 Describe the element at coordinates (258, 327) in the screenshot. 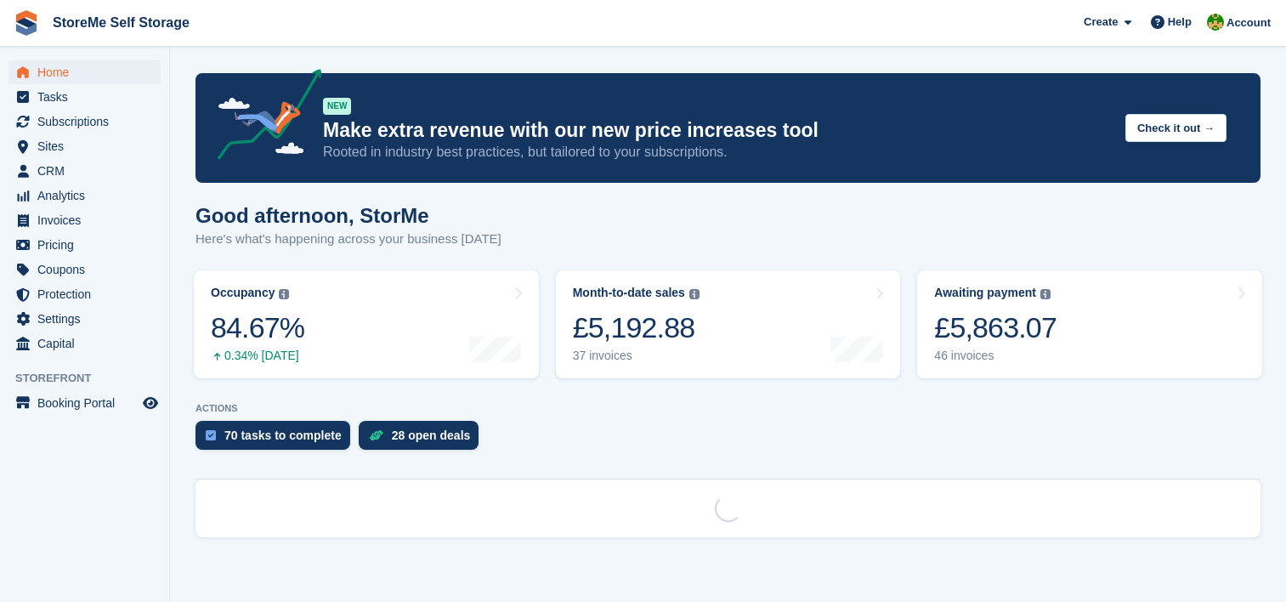

I see `div: 84.67%` at that location.